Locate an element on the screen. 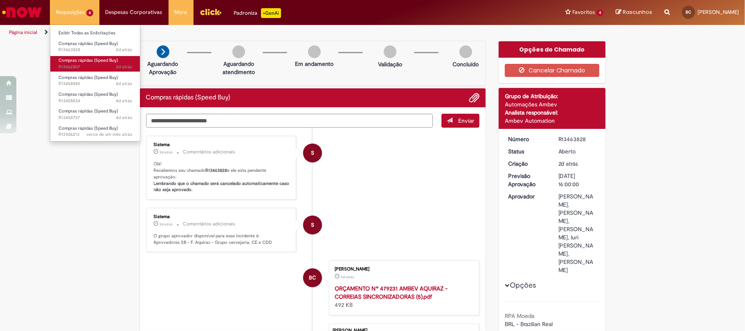 The image size is (745, 331). time: 28/08/2025 15:37:57 is located at coordinates (124, 117).